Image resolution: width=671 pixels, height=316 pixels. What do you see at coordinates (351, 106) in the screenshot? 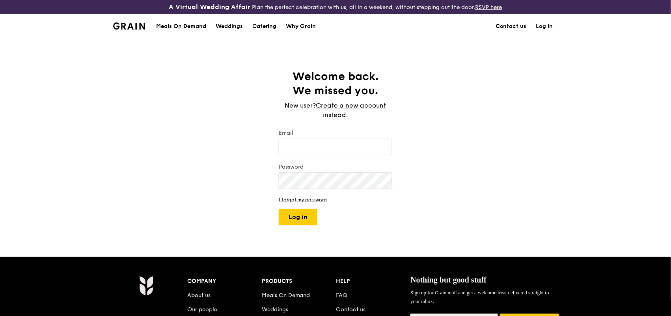
I see `a: Create a new account` at bounding box center [351, 106].